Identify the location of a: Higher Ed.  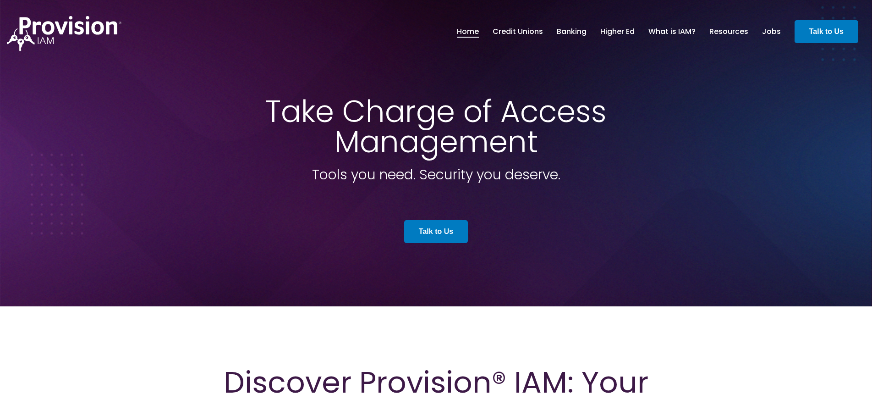
(617, 32).